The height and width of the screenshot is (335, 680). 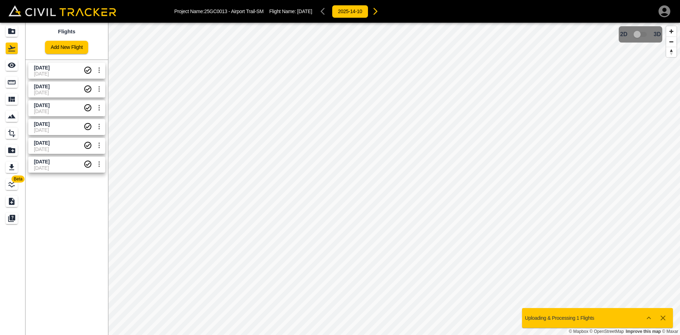 What do you see at coordinates (658, 34) in the screenshot?
I see `span: 3D` at bounding box center [658, 34].